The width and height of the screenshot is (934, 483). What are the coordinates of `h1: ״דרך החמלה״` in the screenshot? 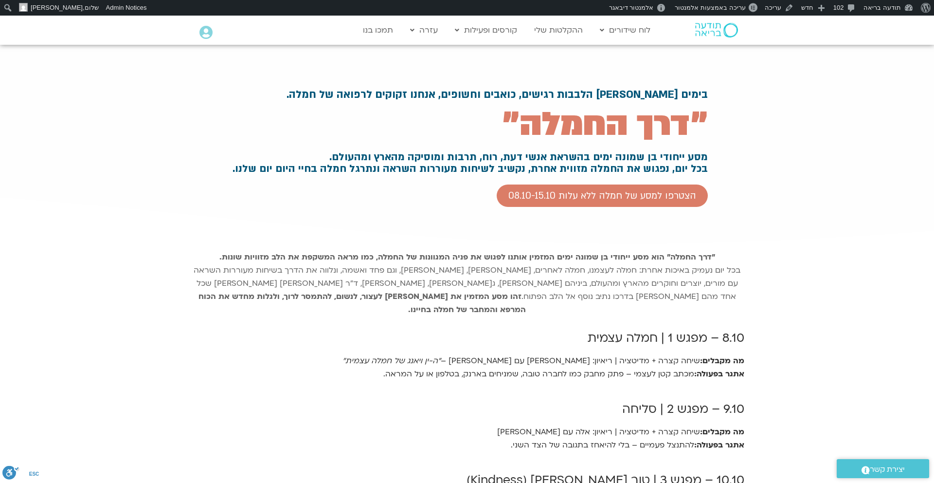 It's located at (467, 125).